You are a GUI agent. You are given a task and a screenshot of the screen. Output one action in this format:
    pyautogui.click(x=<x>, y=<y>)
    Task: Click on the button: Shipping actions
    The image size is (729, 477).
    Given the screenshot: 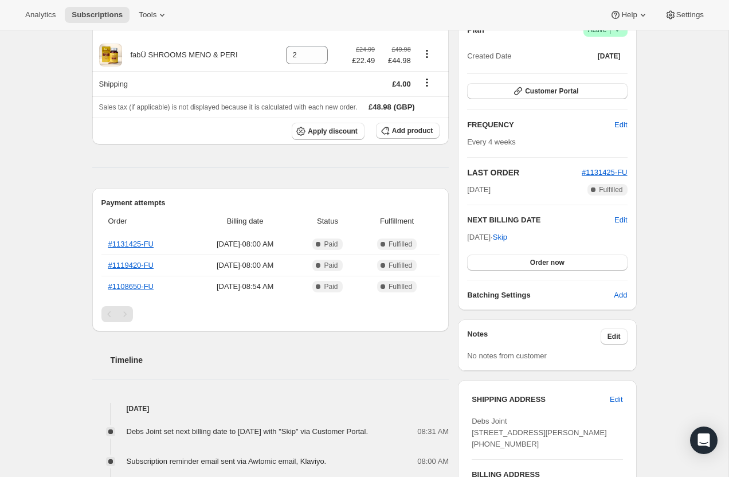 What is the action you would take?
    pyautogui.click(x=427, y=83)
    